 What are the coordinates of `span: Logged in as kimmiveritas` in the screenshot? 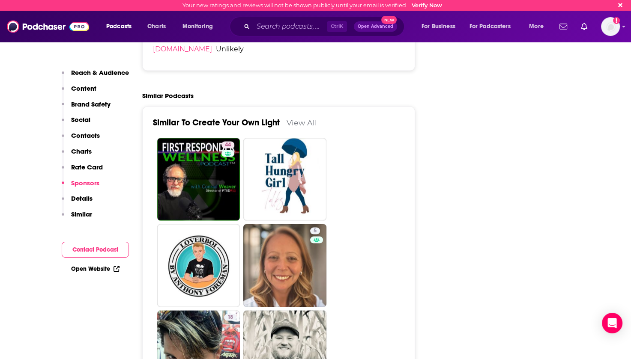 It's located at (610, 27).